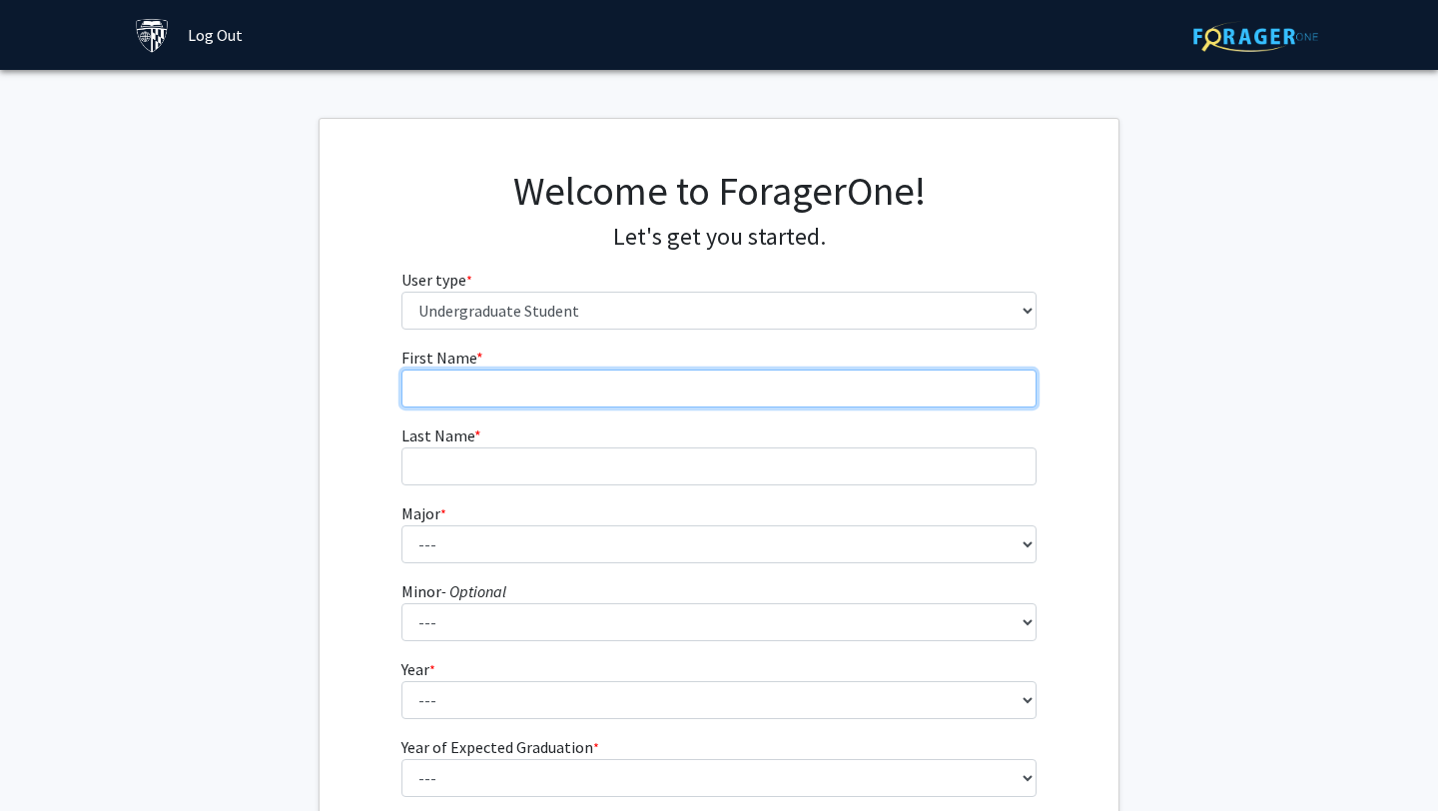  I want to click on span: Last Name, so click(437, 435).